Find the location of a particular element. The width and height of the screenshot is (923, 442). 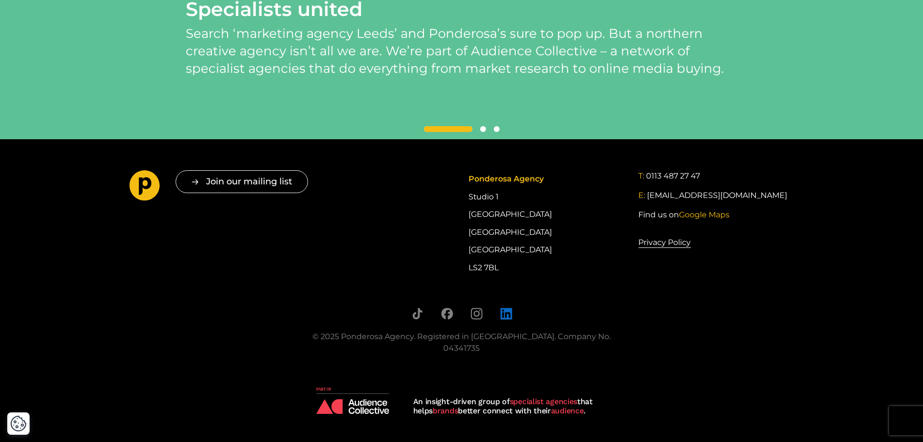

img: Audience Collective logo is located at coordinates (353, 400).